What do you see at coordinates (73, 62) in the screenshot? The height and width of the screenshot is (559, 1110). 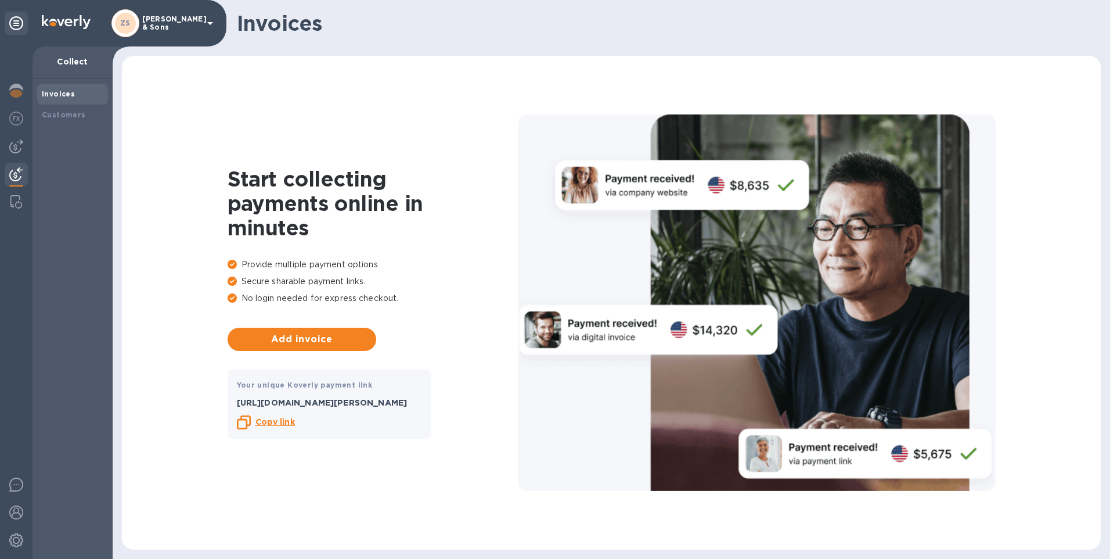 I see `p: Collect` at bounding box center [73, 62].